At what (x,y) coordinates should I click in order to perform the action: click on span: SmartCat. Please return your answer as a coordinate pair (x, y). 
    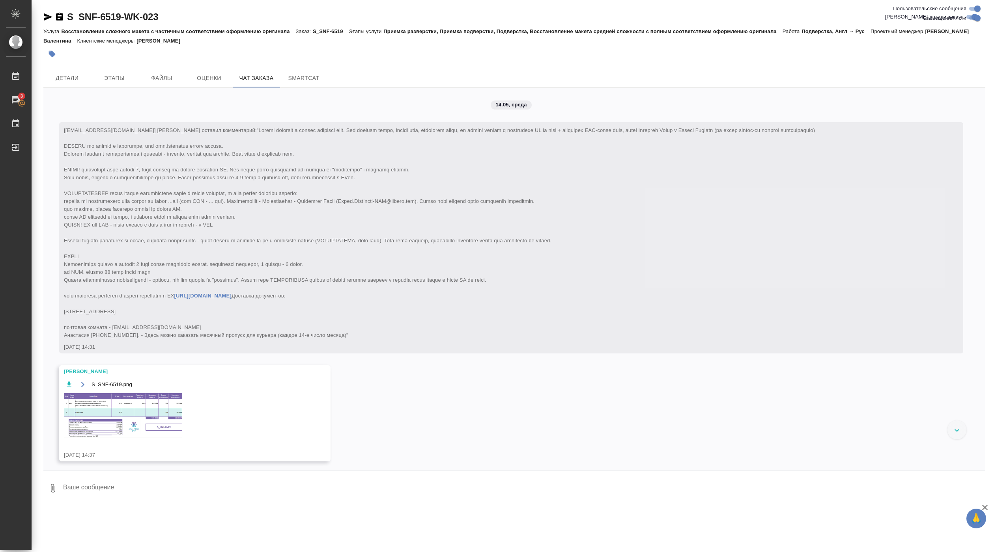
    Looking at the image, I should click on (304, 78).